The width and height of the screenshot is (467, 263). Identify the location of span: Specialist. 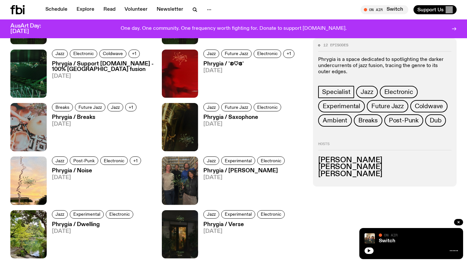
(336, 92).